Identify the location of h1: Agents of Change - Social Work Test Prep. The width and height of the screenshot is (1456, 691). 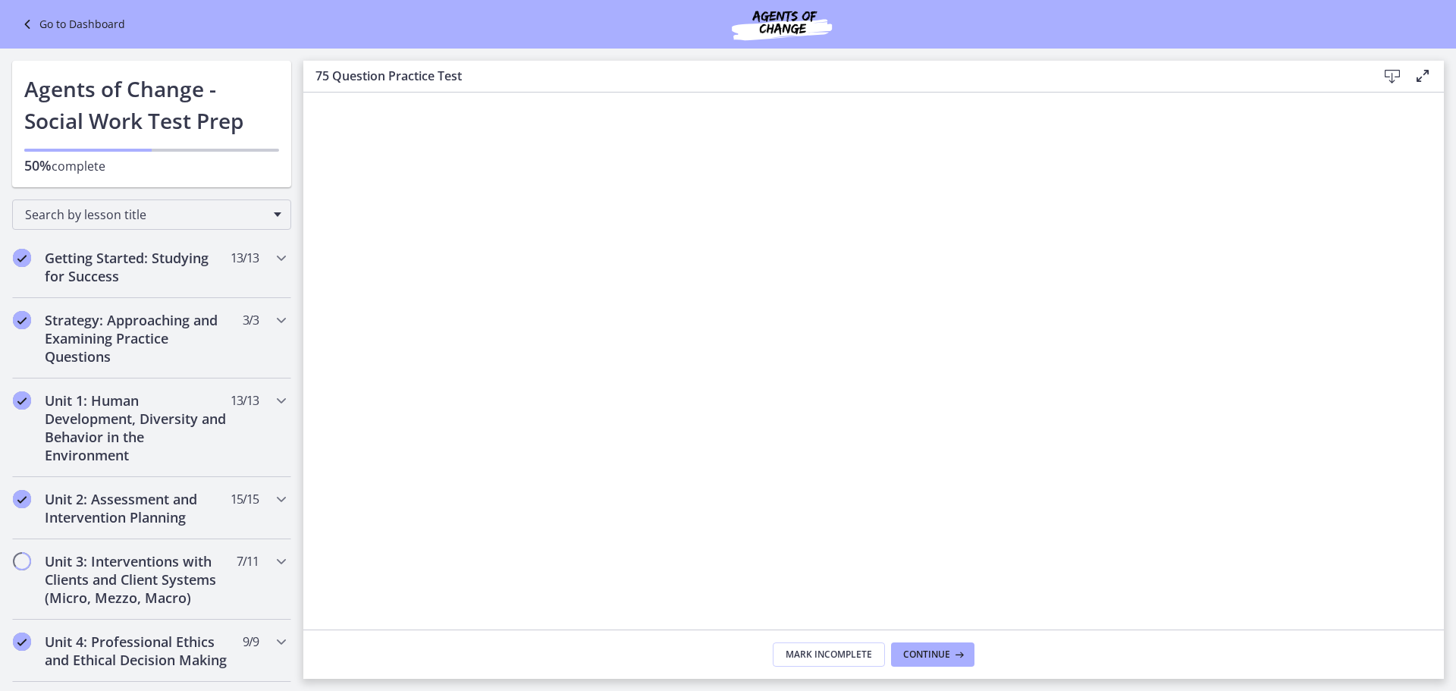
(152, 105).